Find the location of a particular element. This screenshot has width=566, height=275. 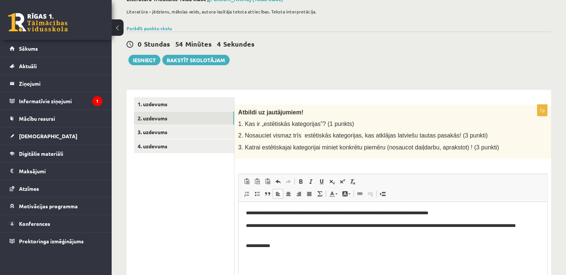

p: 7p is located at coordinates (542, 110).